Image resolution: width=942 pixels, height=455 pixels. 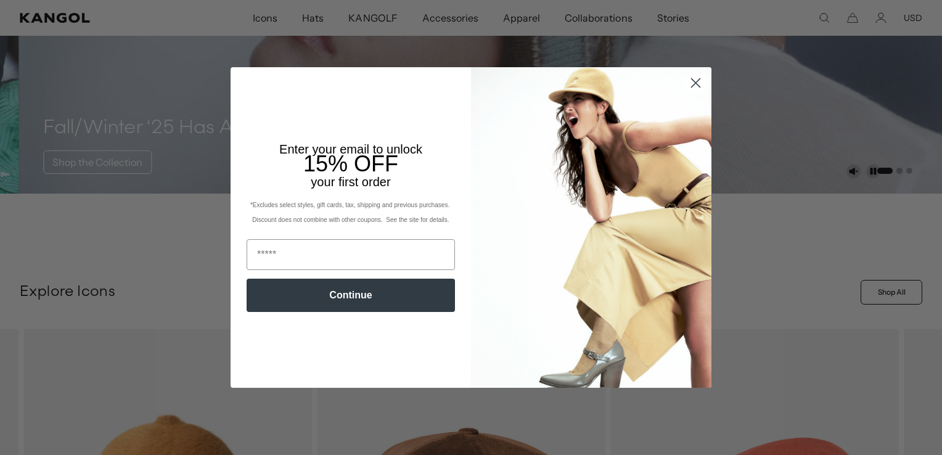 What do you see at coordinates (351, 255) in the screenshot?
I see `input: Email` at bounding box center [351, 255].